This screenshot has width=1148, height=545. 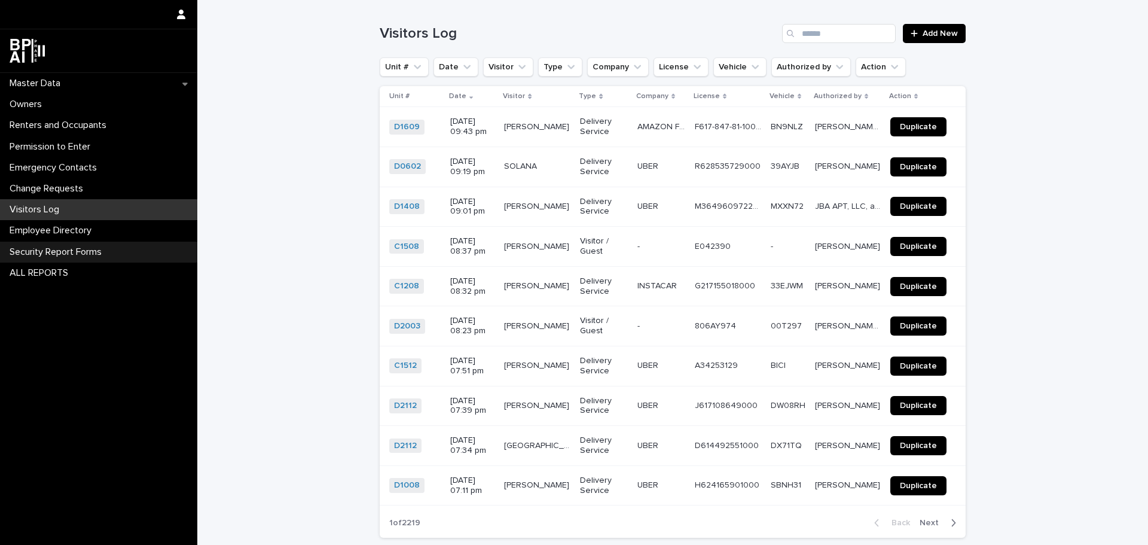 What do you see at coordinates (522, 165) in the screenshot?
I see `p: SOLANA` at bounding box center [522, 165].